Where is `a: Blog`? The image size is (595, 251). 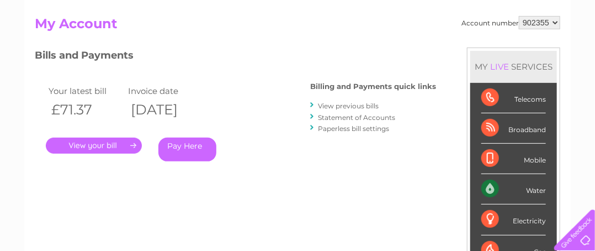
a: Blog is located at coordinates (507, 51).